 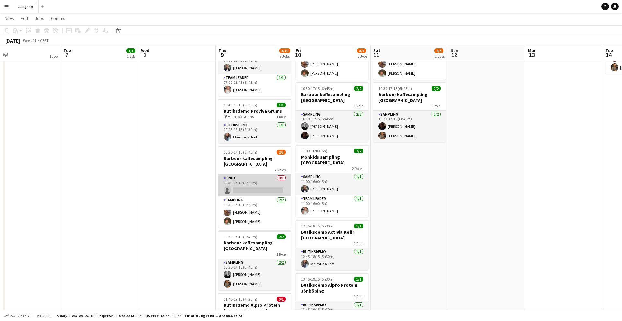 I want to click on app-card-role: Butiksdemo1/109:45-18:15 (8h30m)Maimuna Joof, so click(x=255, y=132).